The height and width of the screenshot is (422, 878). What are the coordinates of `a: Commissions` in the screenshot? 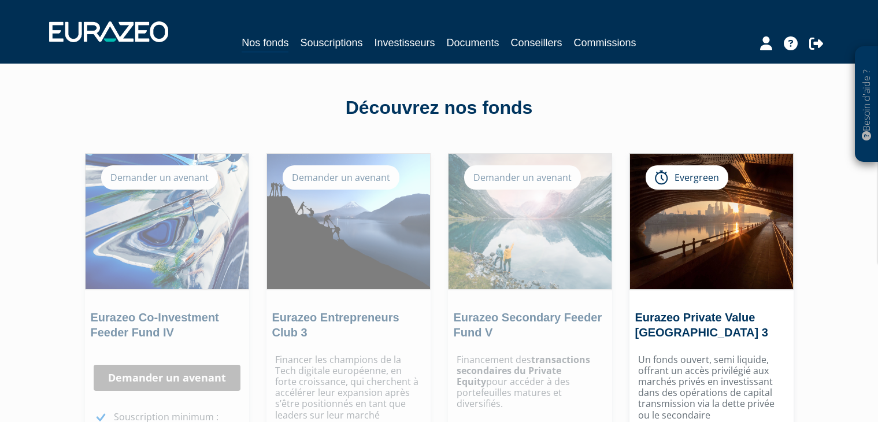 It's located at (605, 43).